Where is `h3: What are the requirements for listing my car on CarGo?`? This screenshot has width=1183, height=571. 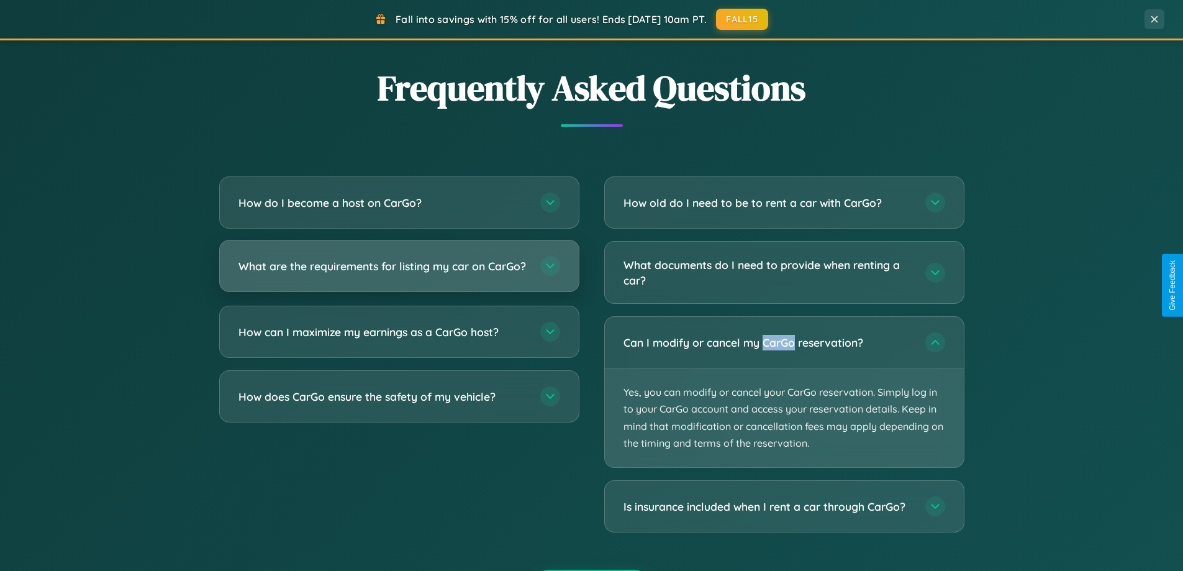 h3: What are the requirements for listing my car on CarGo? is located at coordinates (383, 266).